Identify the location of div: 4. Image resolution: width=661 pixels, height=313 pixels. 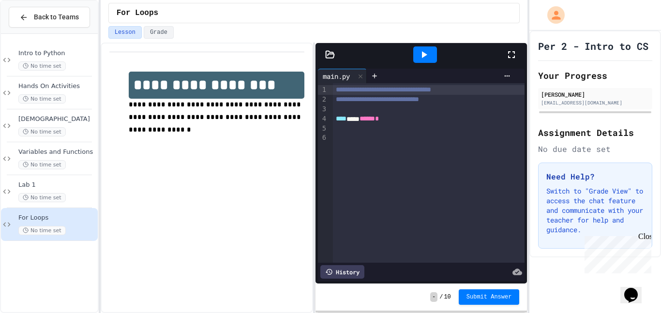
(323, 119).